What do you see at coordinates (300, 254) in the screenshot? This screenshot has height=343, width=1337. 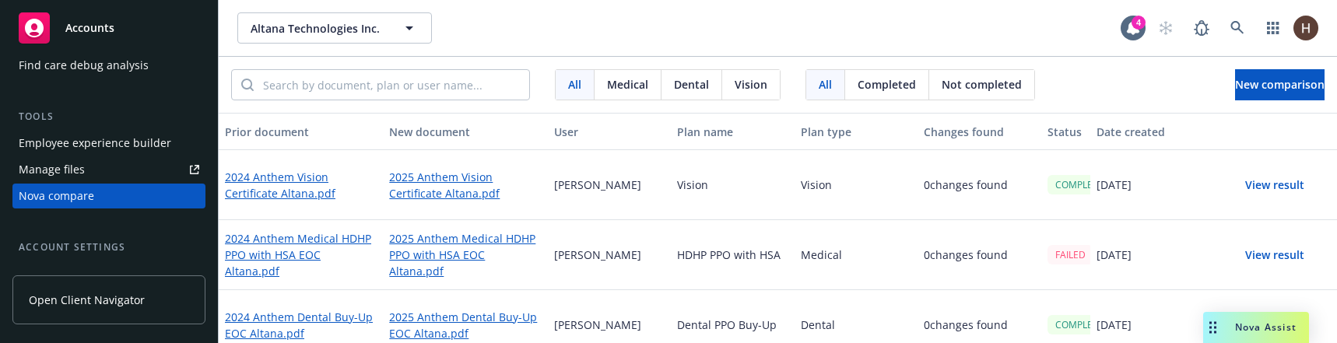 I see `a: 2024 Anthem Medical HDHP PPO with HSA EOC Altana.pdf` at bounding box center [300, 254].